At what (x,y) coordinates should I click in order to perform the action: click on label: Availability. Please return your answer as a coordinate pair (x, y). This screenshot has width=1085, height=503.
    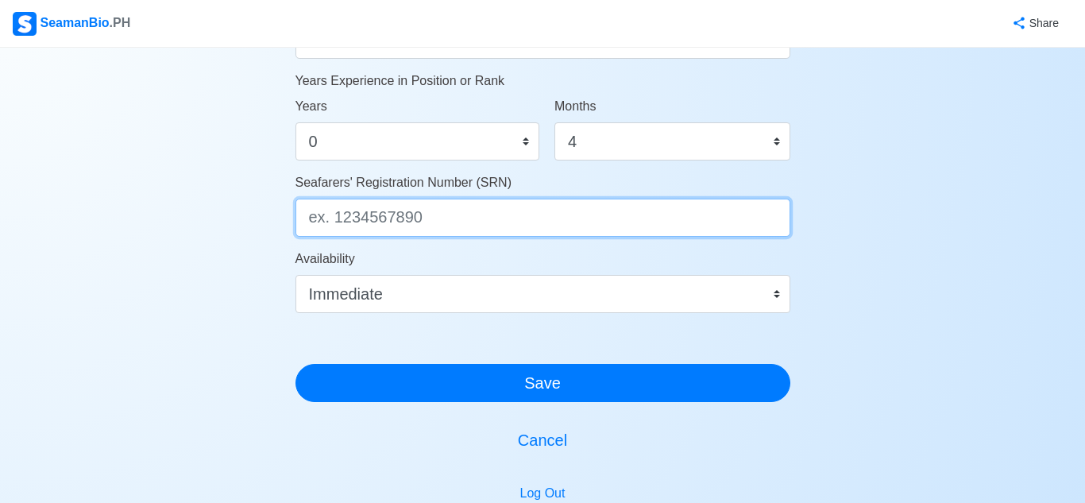
    Looking at the image, I should click on (325, 259).